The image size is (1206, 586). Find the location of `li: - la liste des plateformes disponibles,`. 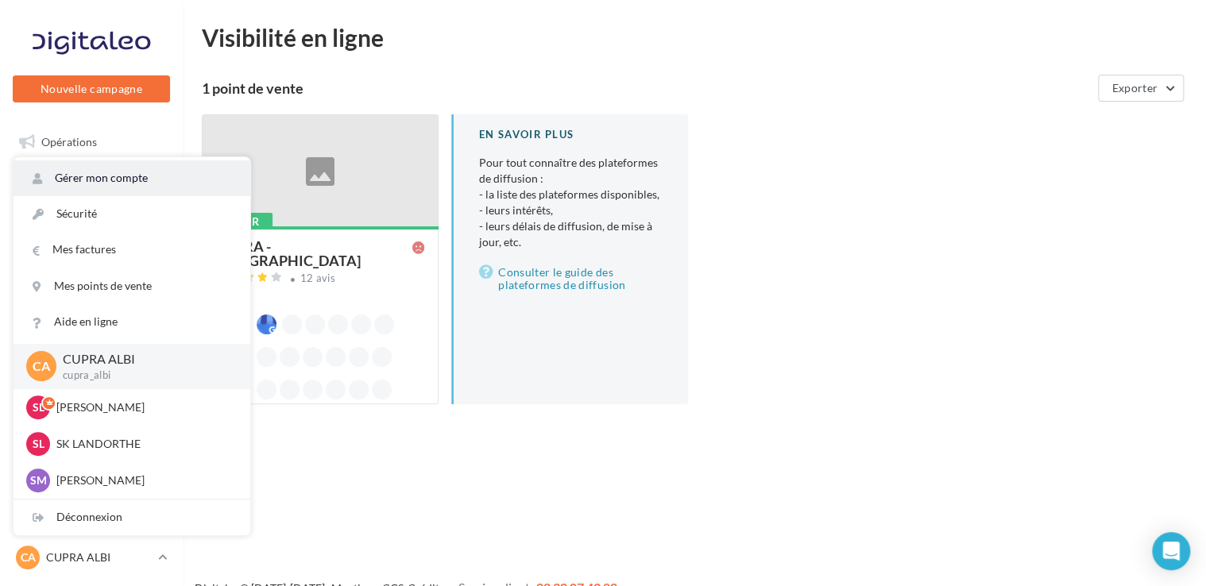

li: - la liste des plateformes disponibles, is located at coordinates (570, 195).